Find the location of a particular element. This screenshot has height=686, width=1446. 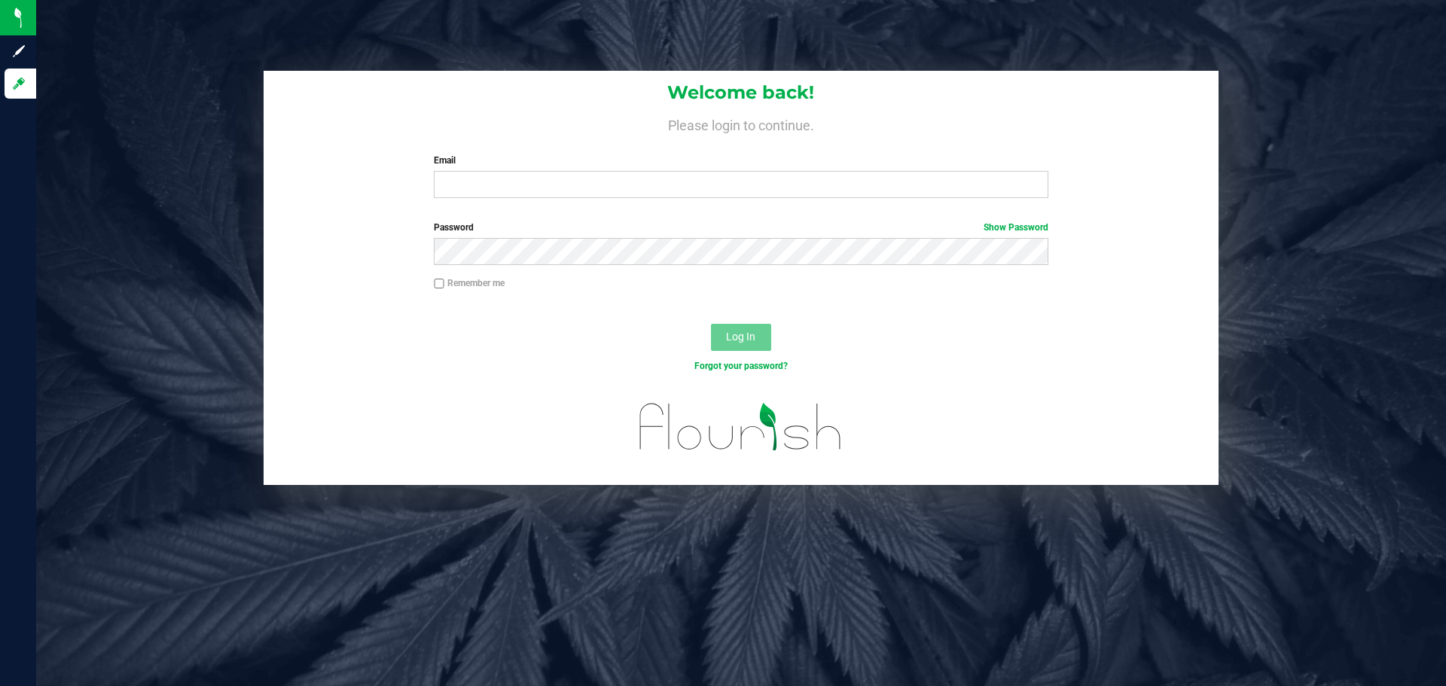

inline-svg: Sign up is located at coordinates (19, 51).